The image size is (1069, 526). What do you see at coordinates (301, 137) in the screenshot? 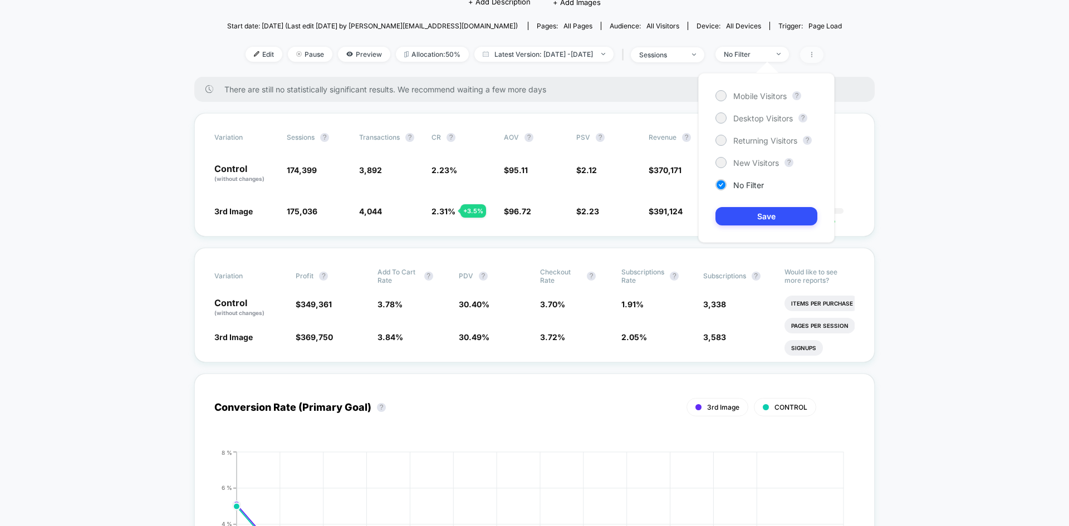
I see `span: Sessions` at bounding box center [301, 137].